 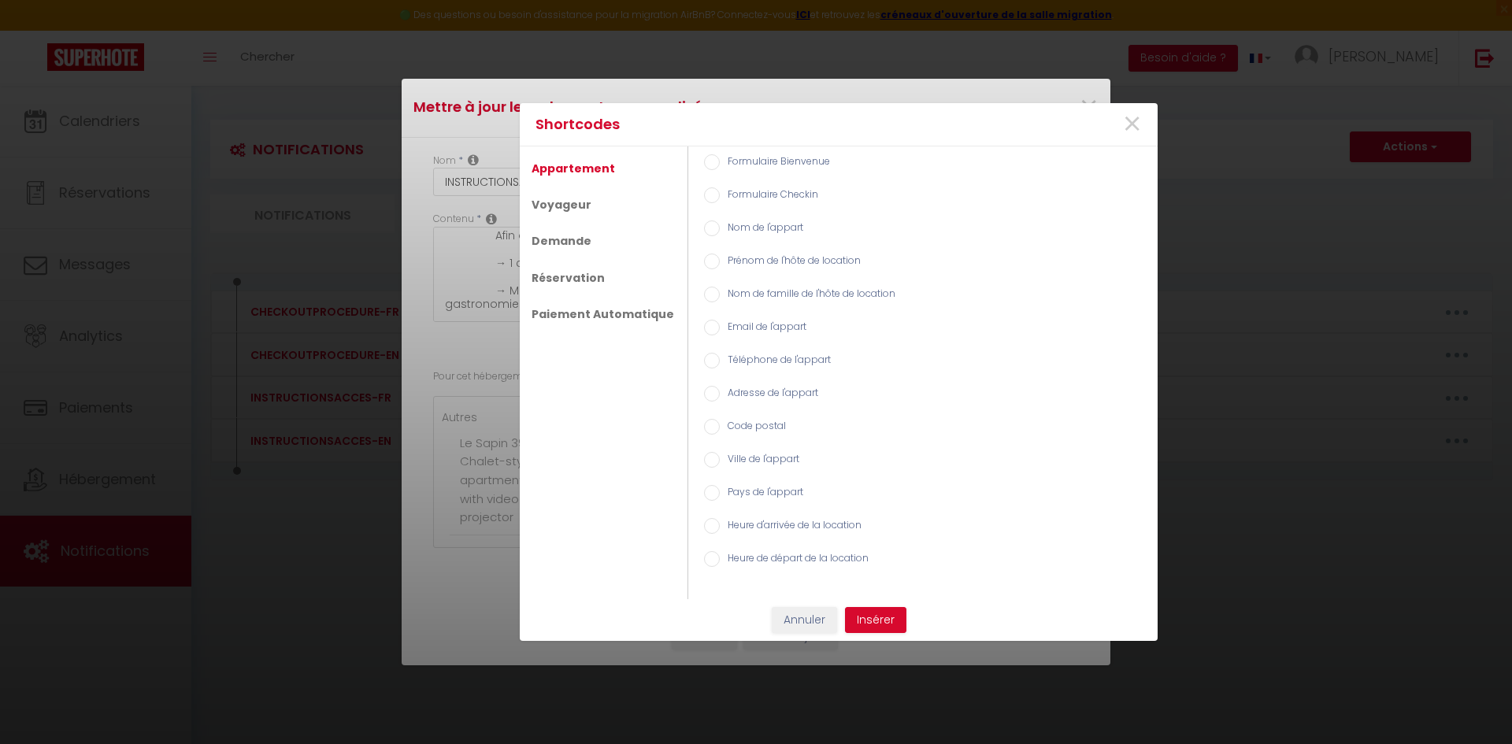 What do you see at coordinates (561, 241) in the screenshot?
I see `a: Demande` at bounding box center [561, 241].